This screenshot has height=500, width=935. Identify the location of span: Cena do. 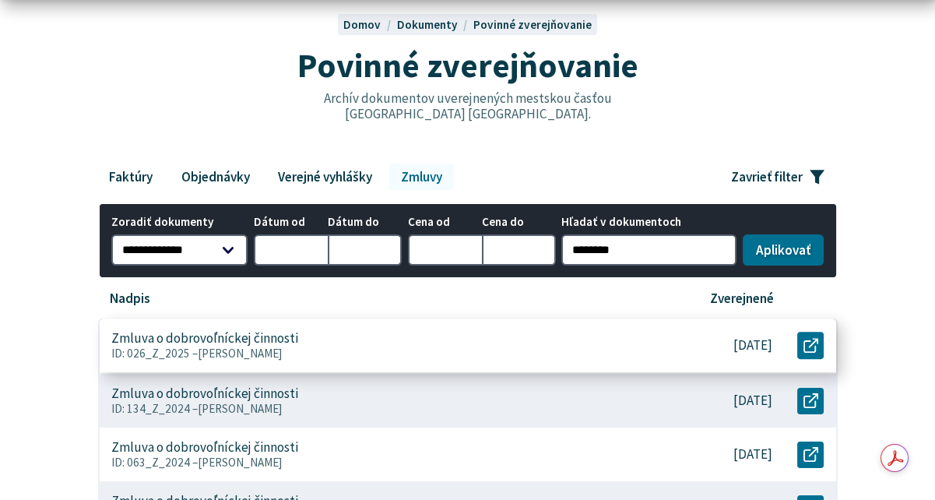
(518, 222).